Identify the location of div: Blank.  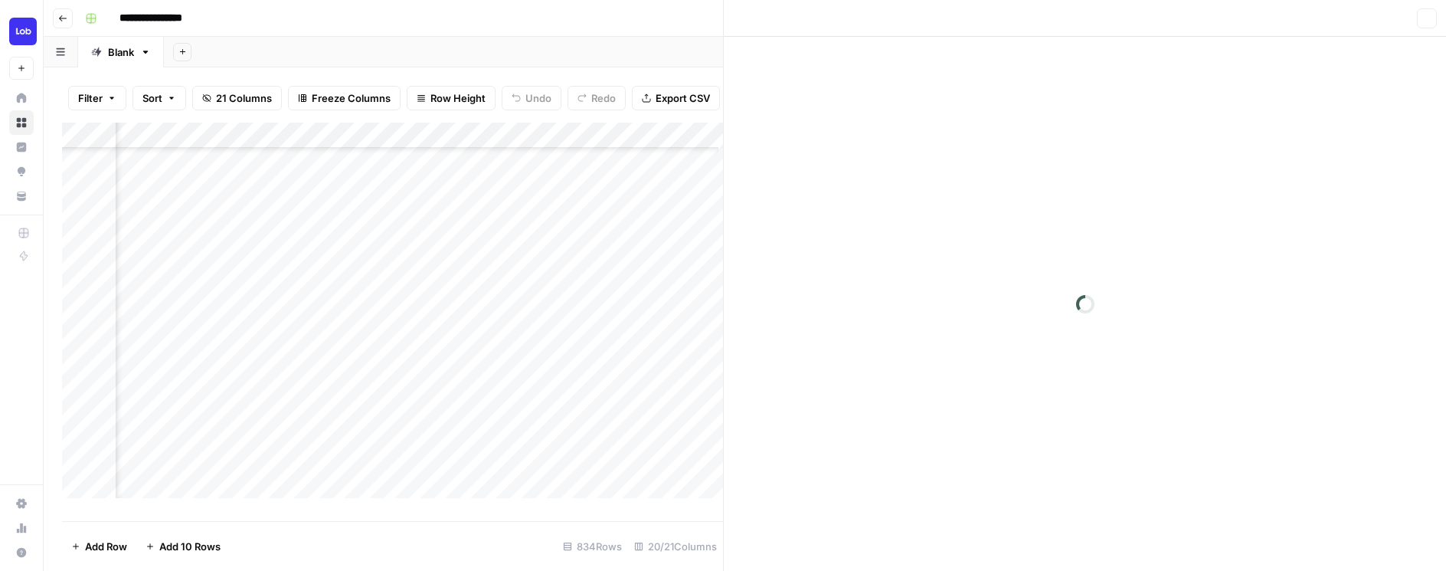
(121, 52).